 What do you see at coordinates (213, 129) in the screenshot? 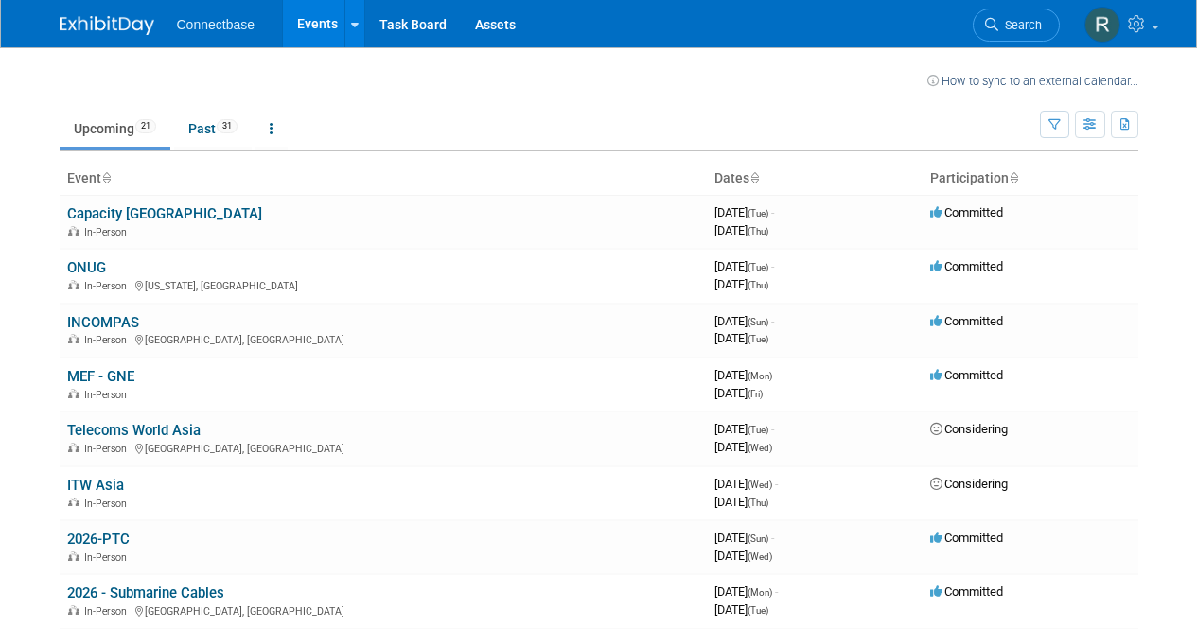
I see `a: Past31` at bounding box center [213, 129].